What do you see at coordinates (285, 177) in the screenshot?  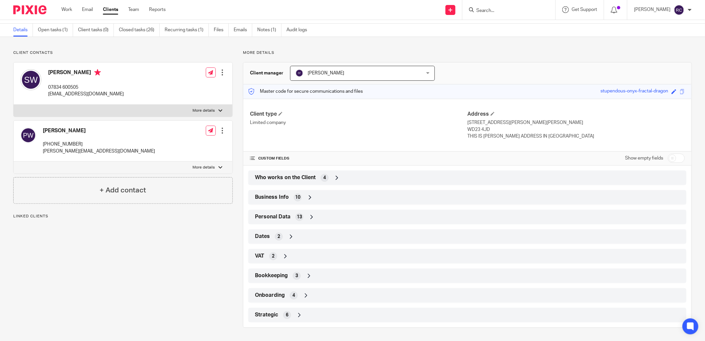 I see `span: Who works on the Client` at bounding box center [285, 177].